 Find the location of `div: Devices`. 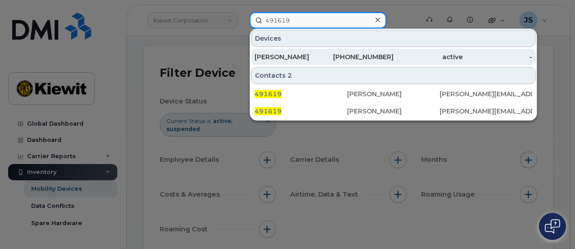

div: Devices is located at coordinates (393, 38).